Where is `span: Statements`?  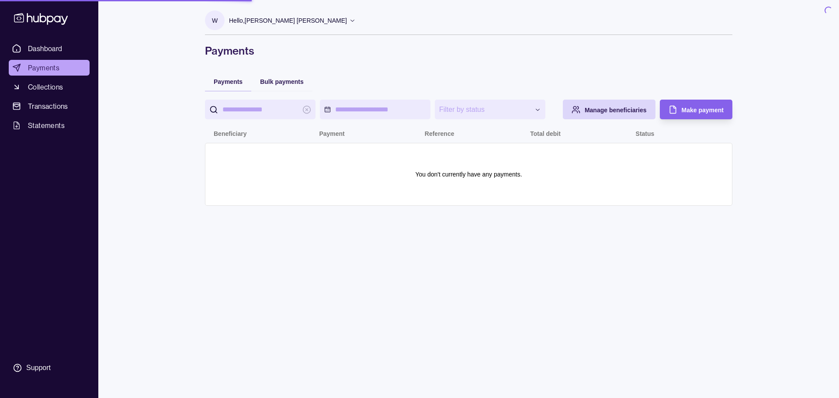 span: Statements is located at coordinates (46, 125).